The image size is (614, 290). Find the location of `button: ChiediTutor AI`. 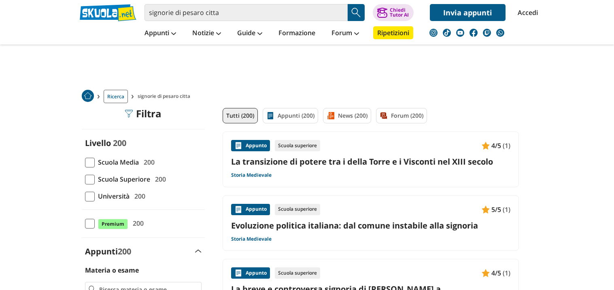

button: ChiediTutor AI is located at coordinates (393, 13).